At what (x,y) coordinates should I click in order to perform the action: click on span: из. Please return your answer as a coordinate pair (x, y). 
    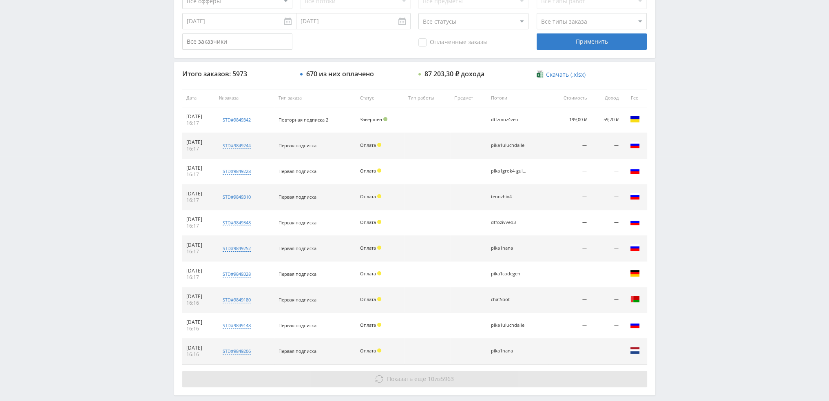
    Looking at the image, I should click on (421, 379).